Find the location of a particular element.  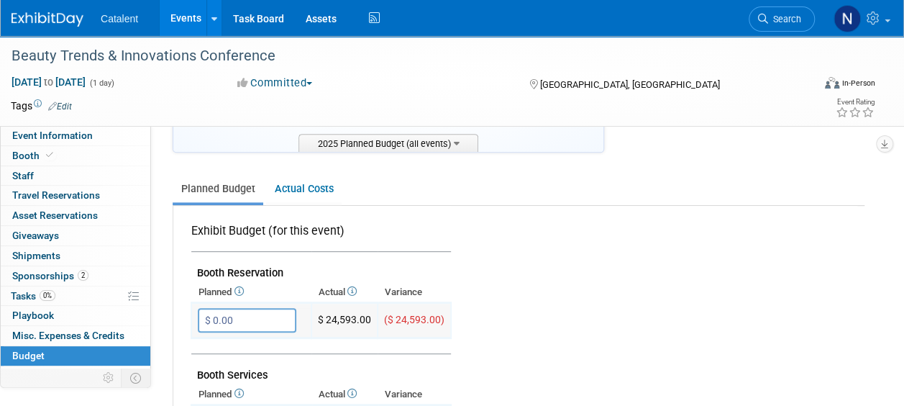

td: Toggle Event Tabs is located at coordinates (136, 378).